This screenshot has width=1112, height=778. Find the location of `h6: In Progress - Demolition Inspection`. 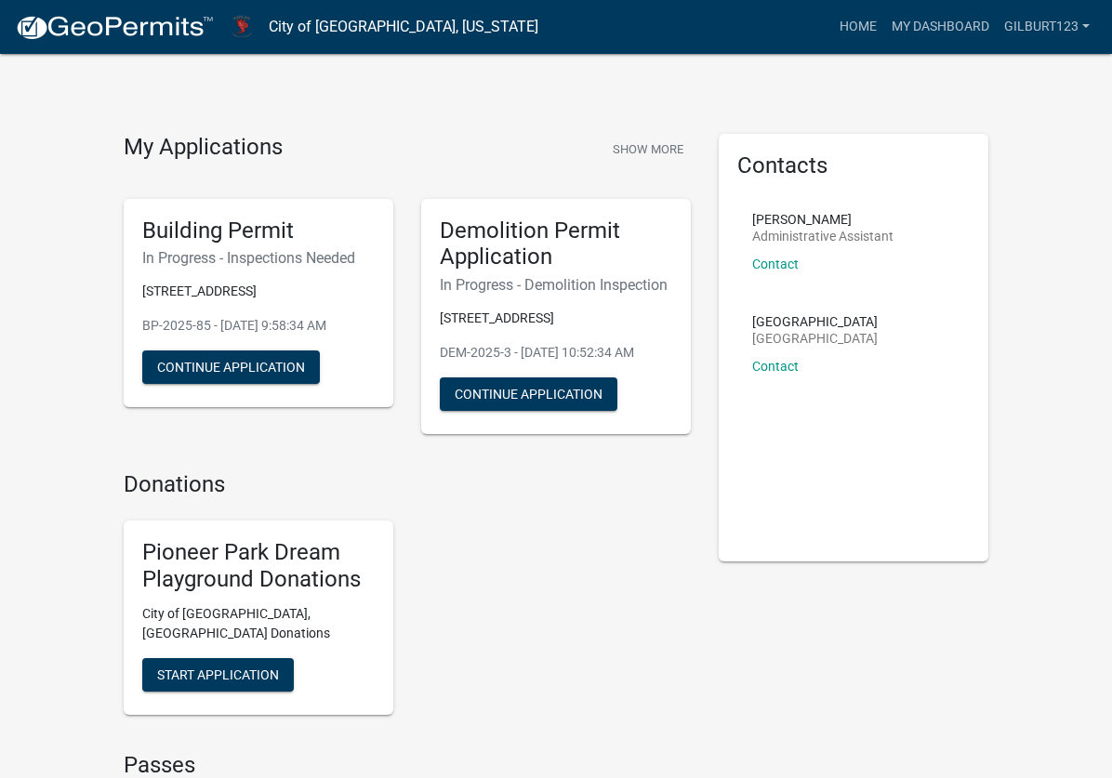

h6: In Progress - Demolition Inspection is located at coordinates (556, 285).